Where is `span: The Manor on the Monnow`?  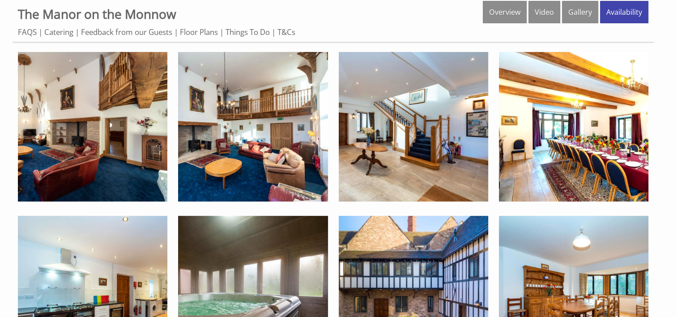 span: The Manor on the Monnow is located at coordinates (97, 14).